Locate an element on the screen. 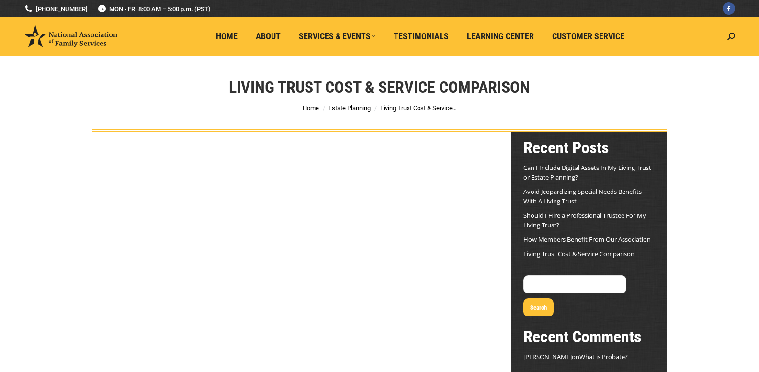 This screenshot has width=759, height=372. a: Should I Hire a Professional Trustee For My Living Trust? is located at coordinates (584, 220).